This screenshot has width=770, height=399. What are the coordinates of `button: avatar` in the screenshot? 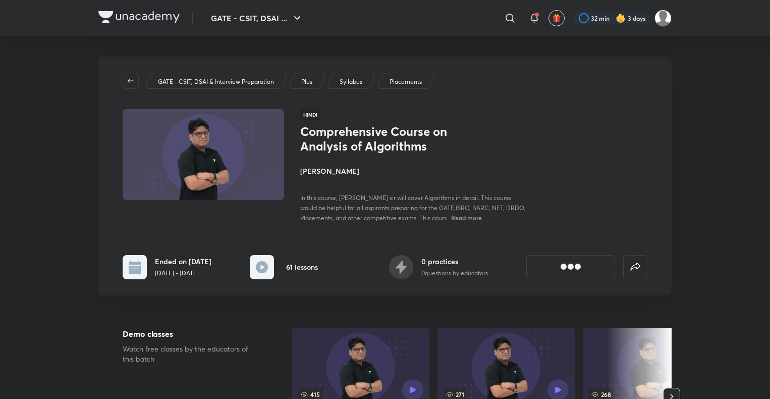 It's located at (557, 18).